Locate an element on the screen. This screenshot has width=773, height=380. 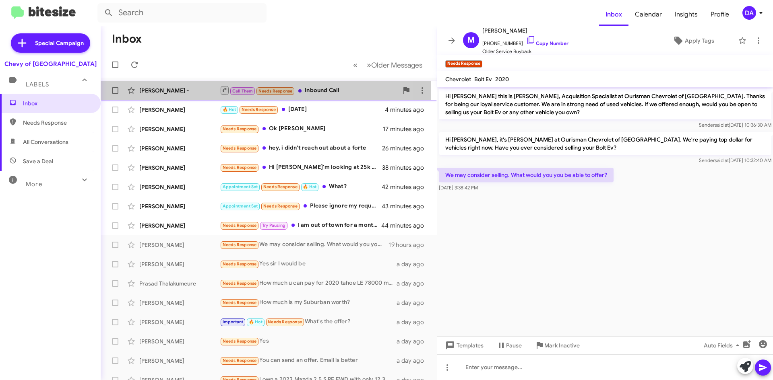
button: Previous is located at coordinates (355, 65).